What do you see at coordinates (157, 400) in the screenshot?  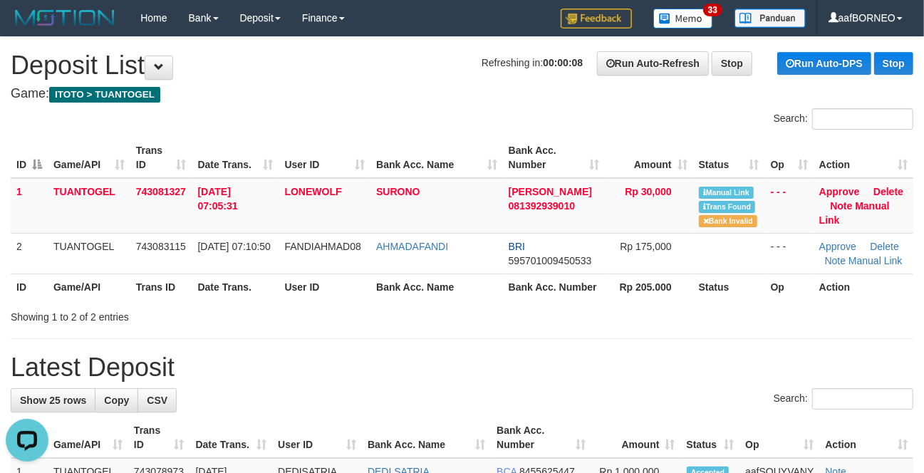 I see `a: CSV` at bounding box center [157, 400].